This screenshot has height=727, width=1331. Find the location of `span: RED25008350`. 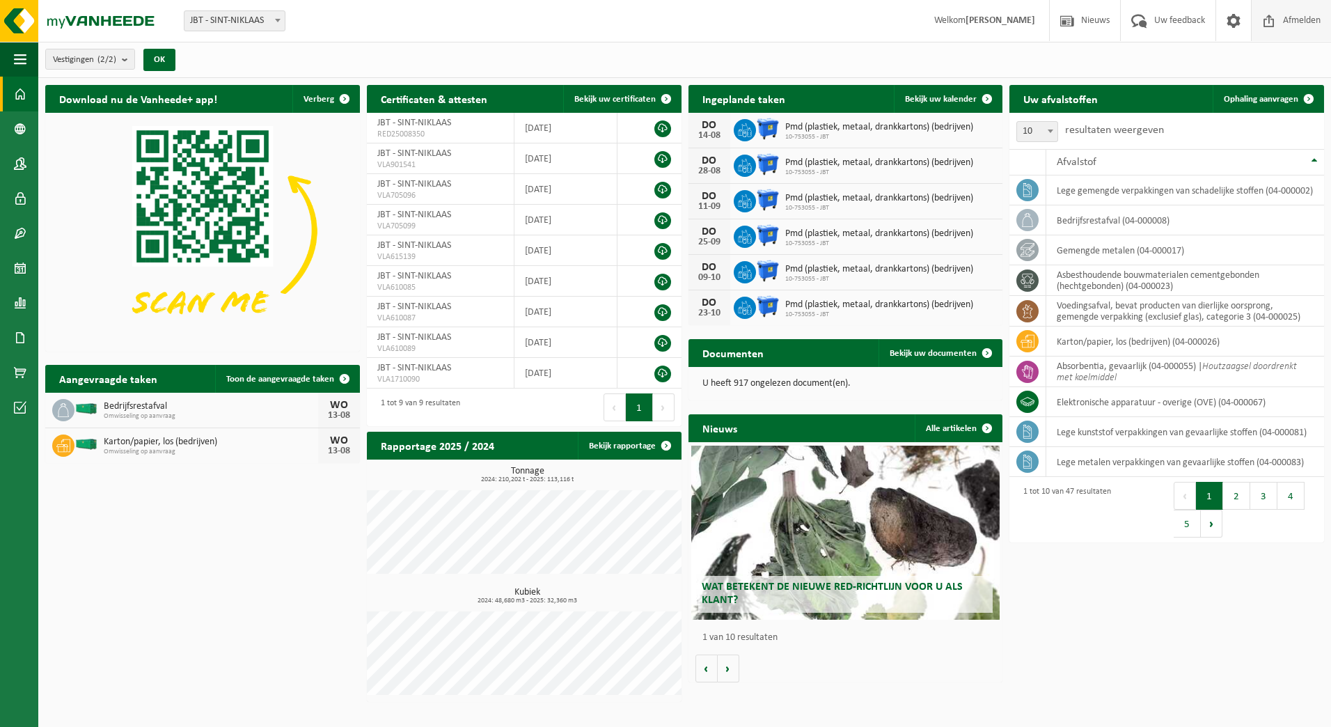

span: RED25008350 is located at coordinates (440, 134).